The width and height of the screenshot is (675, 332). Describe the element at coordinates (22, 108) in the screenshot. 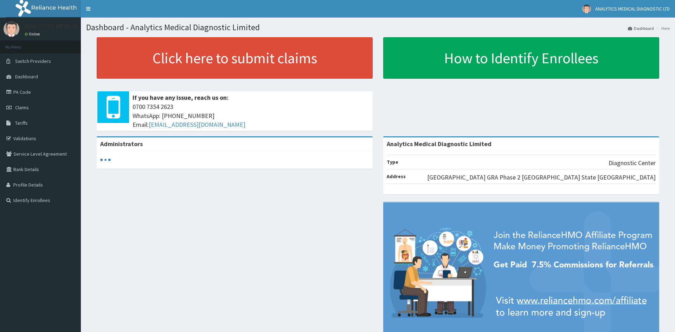

I see `span: Claims` at that location.